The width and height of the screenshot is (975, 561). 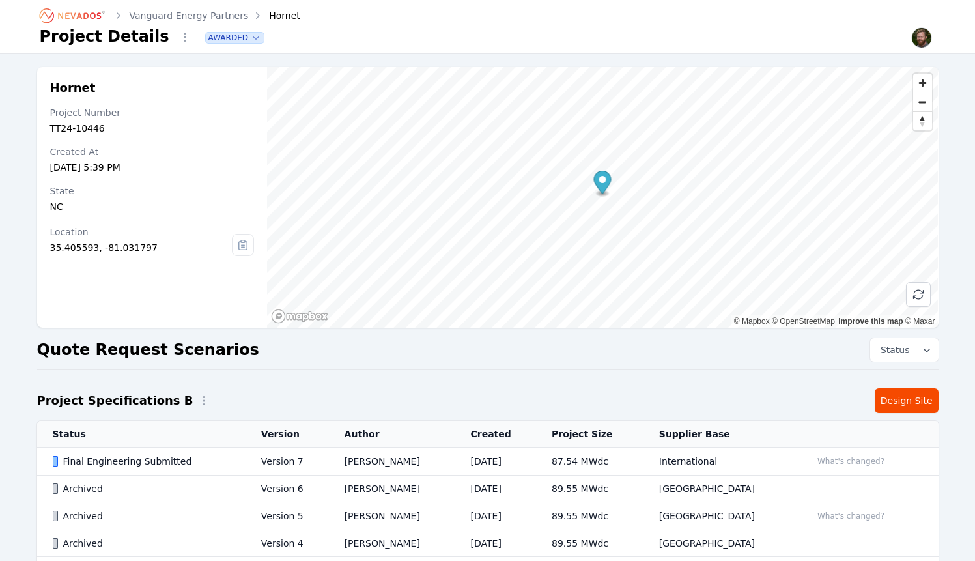 What do you see at coordinates (287, 434) in the screenshot?
I see `th: Version` at bounding box center [287, 434].